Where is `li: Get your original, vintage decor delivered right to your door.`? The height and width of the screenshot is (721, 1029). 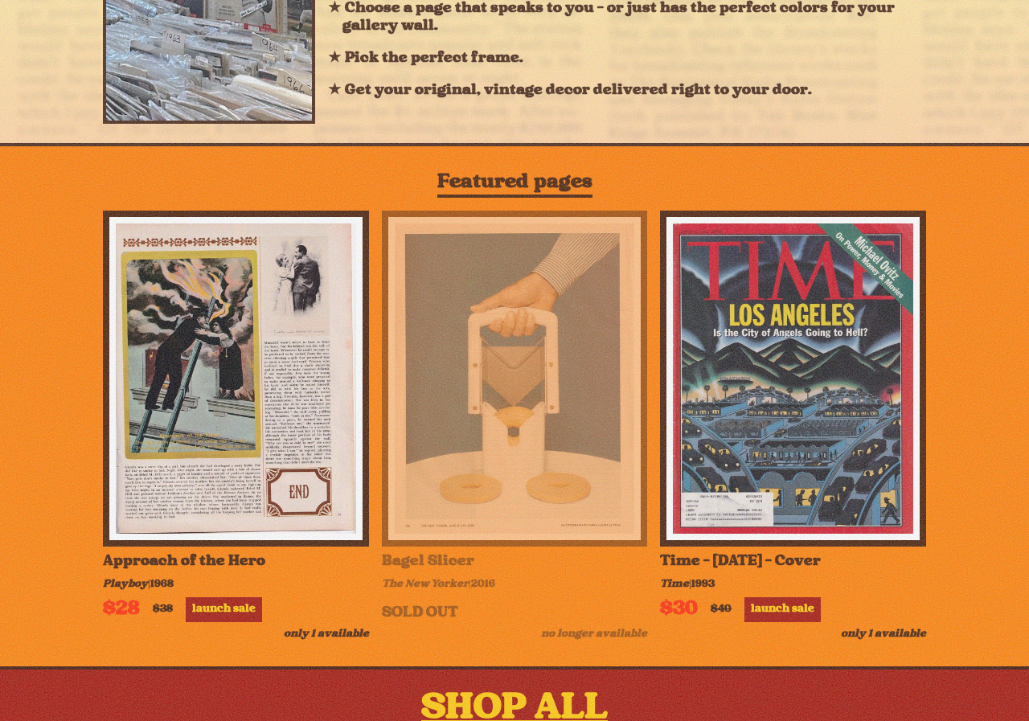 li: Get your original, vintage decor delivered right to your door. is located at coordinates (627, 90).